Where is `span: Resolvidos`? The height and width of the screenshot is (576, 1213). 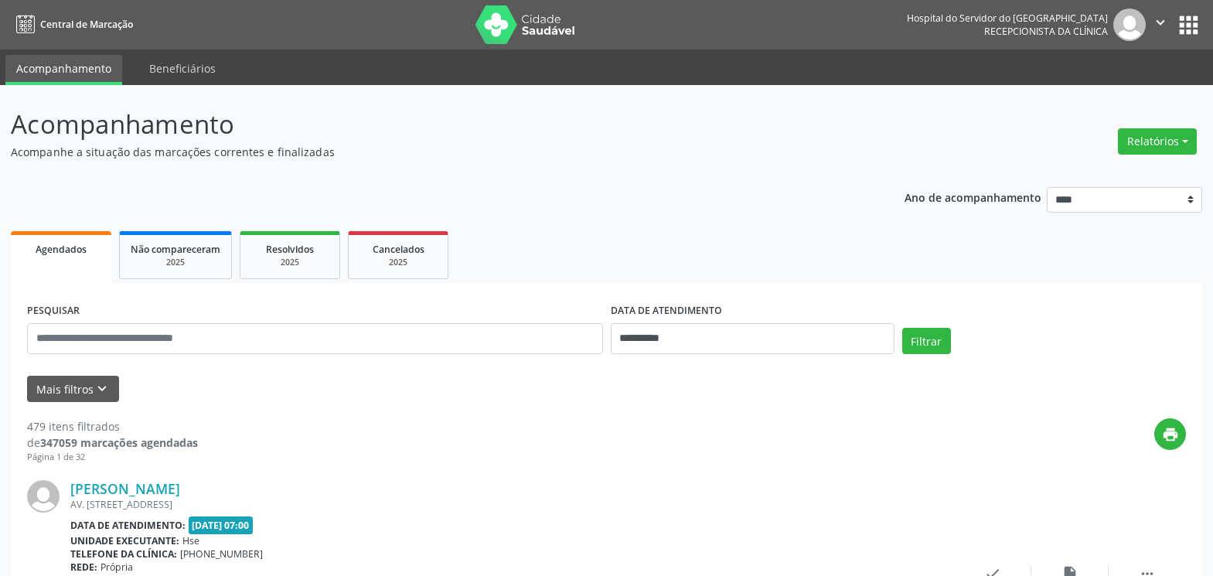
span: Resolvidos is located at coordinates (290, 249).